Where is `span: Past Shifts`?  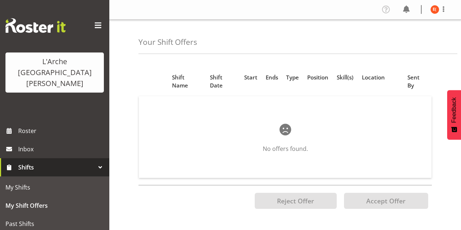
span: Past Shifts is located at coordinates (55, 224).